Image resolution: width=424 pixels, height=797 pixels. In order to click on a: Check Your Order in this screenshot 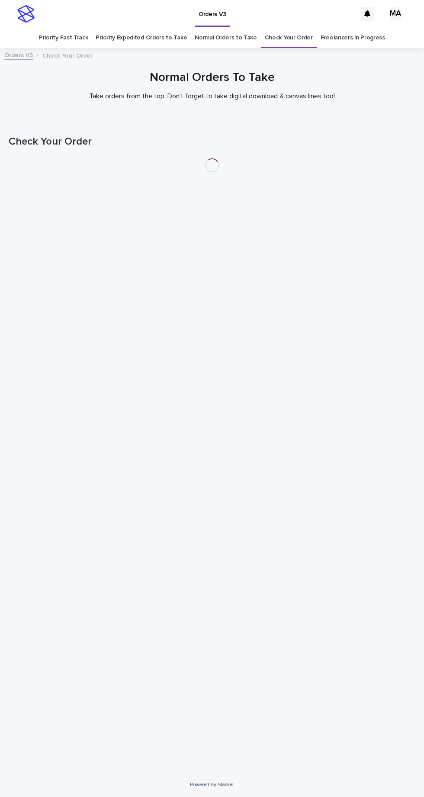, I will do `click(289, 38)`.